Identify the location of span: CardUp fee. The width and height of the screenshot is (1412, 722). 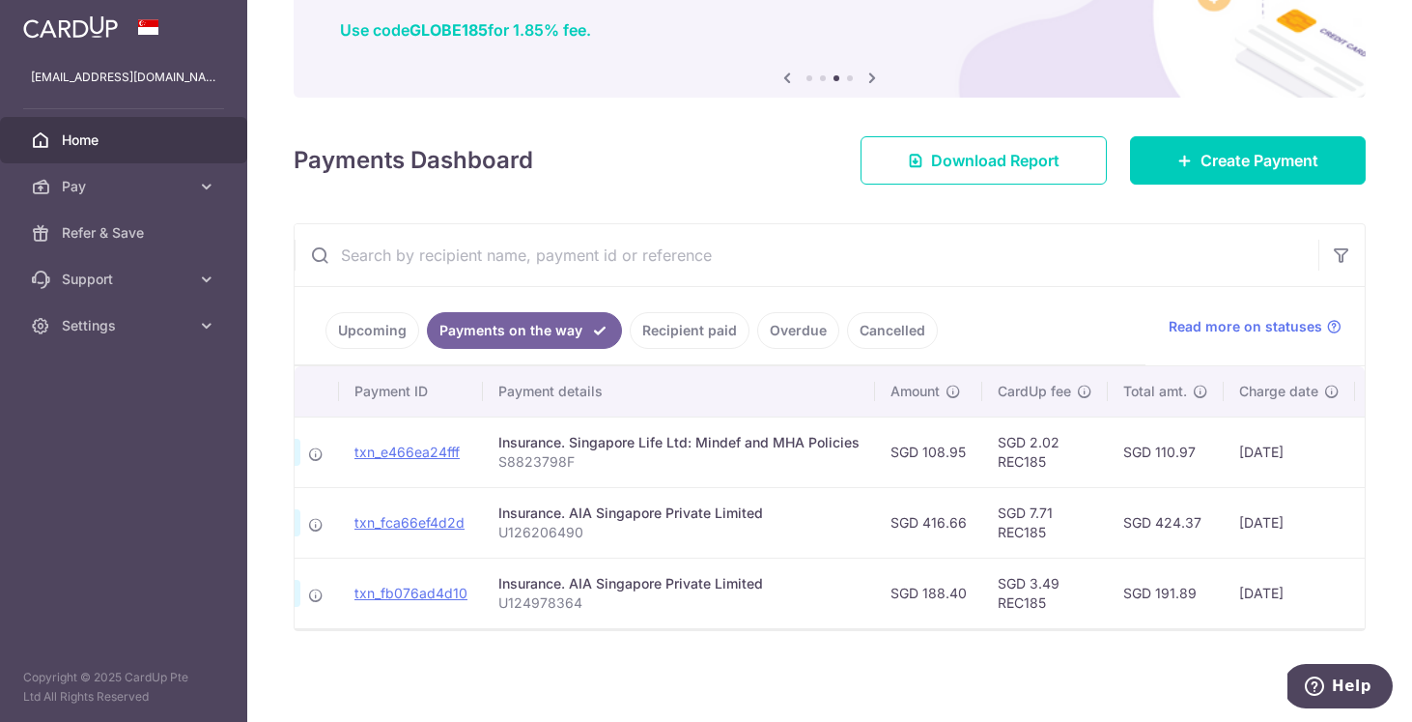
(1034, 391).